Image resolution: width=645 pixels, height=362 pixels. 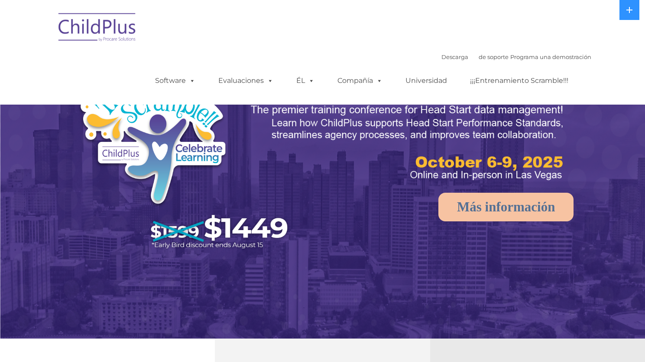 What do you see at coordinates (246, 81) in the screenshot?
I see `a: Evaluaciones` at bounding box center [246, 81].